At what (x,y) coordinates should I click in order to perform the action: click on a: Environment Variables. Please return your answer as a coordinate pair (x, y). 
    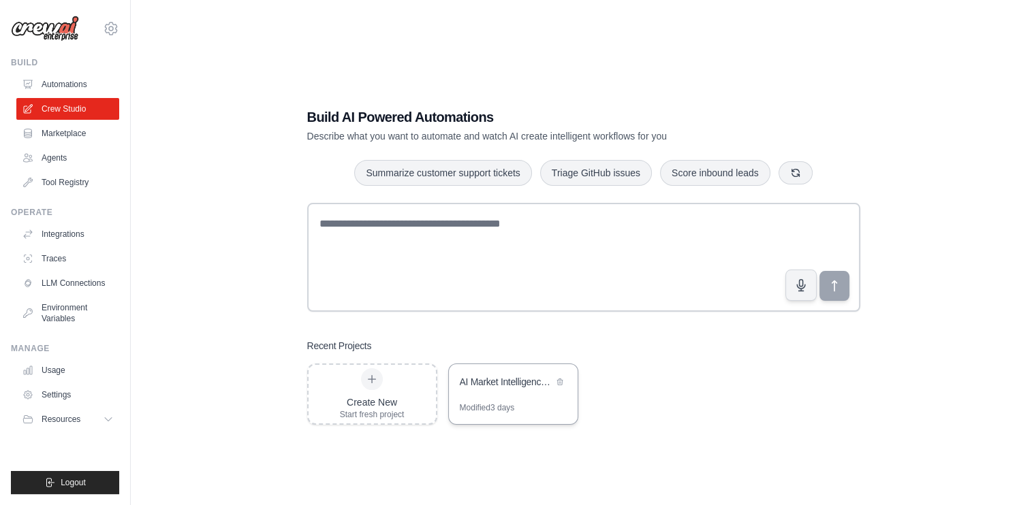
    Looking at the image, I should click on (67, 313).